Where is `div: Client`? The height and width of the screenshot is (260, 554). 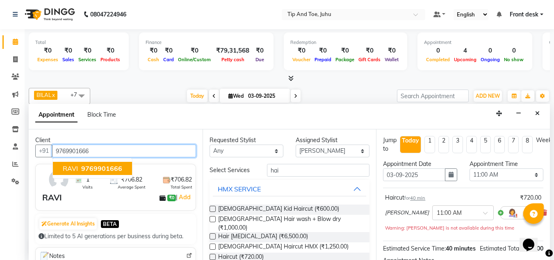
div: Client is located at coordinates (116, 140).